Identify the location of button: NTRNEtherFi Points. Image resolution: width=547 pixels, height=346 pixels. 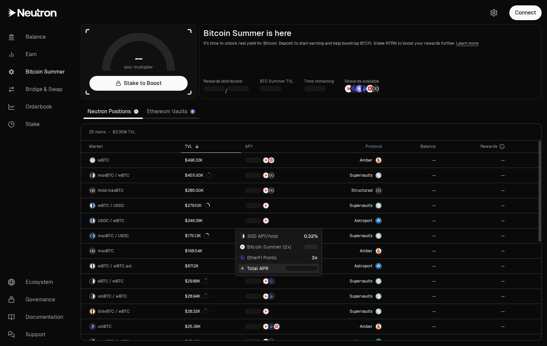
(278, 281).